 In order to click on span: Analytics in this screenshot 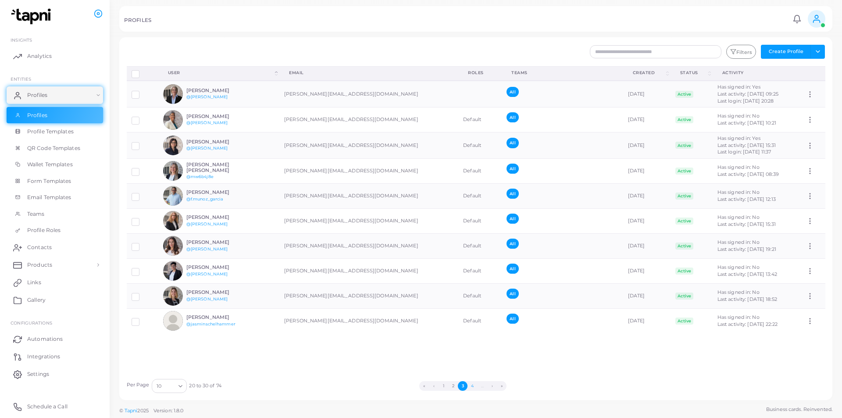, I will do `click(39, 56)`.